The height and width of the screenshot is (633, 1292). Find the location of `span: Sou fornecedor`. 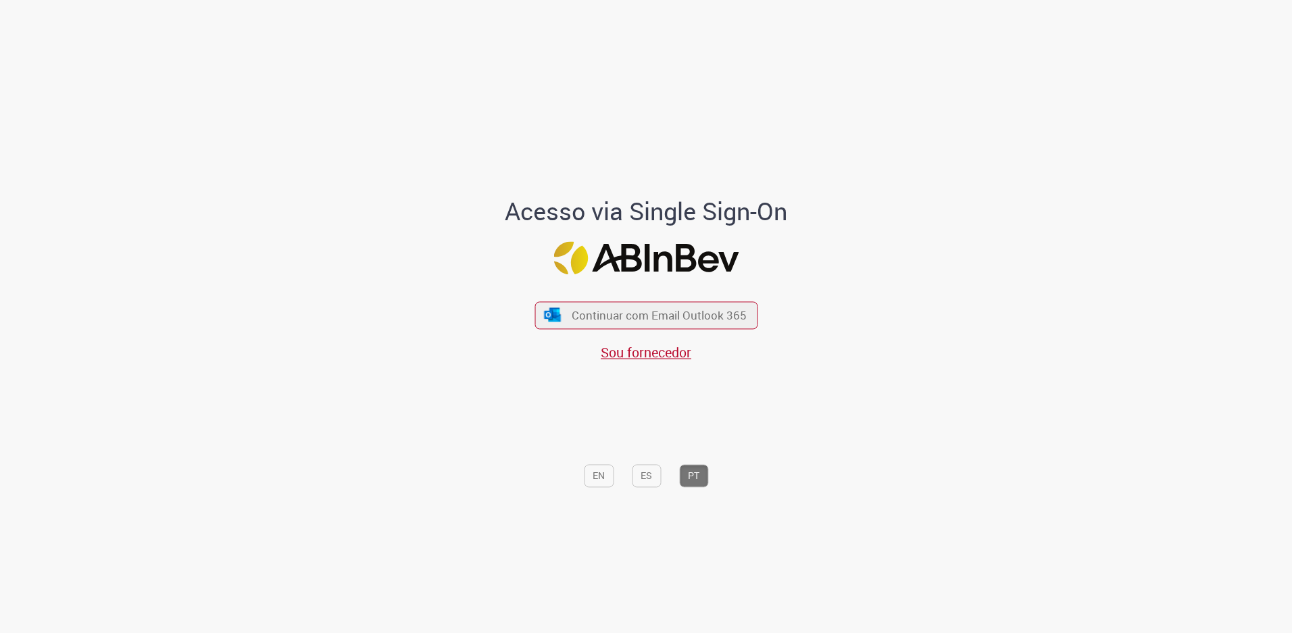

span: Sou fornecedor is located at coordinates (646, 352).